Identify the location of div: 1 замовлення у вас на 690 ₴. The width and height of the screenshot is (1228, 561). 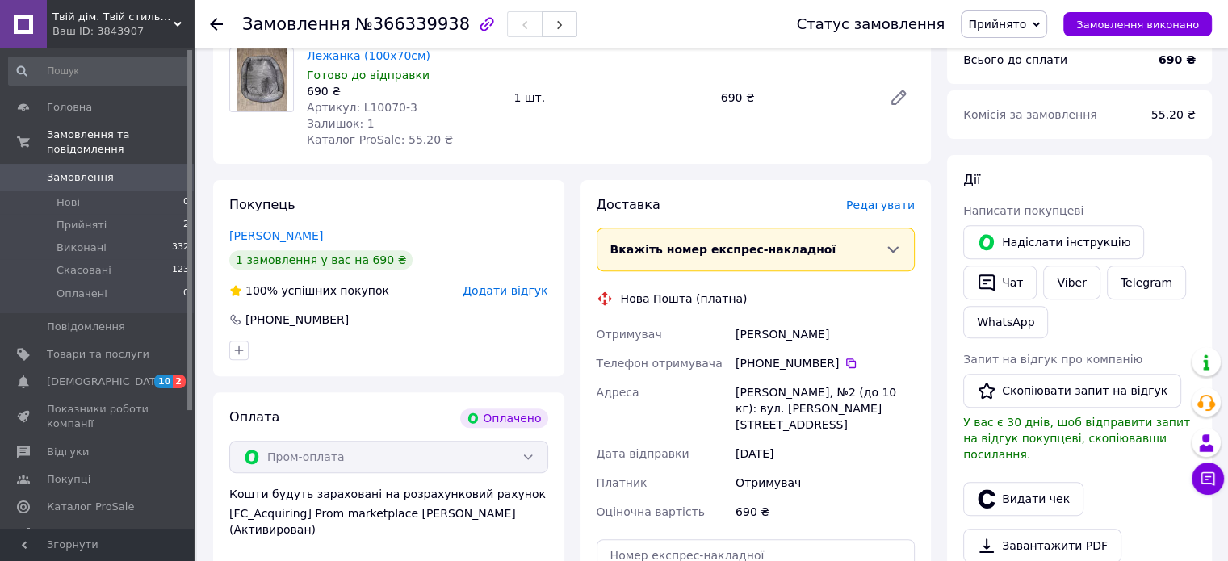
(321, 260).